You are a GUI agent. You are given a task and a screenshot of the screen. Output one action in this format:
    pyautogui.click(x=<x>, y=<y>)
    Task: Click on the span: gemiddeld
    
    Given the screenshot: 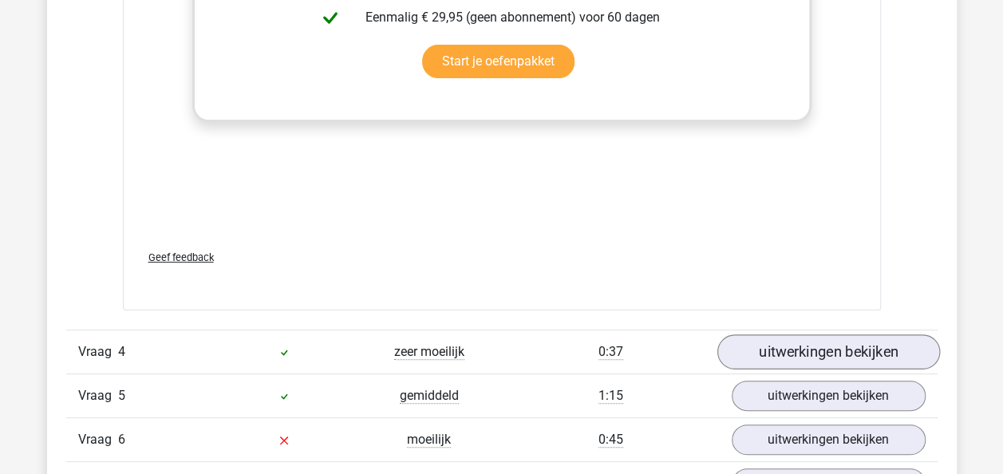 What is the action you would take?
    pyautogui.click(x=429, y=396)
    